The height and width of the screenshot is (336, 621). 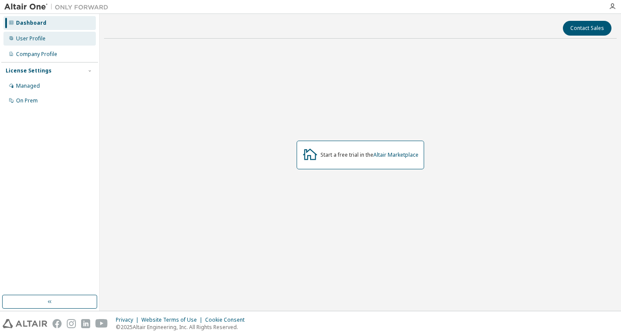 I want to click on img: Altair One, so click(x=59, y=7).